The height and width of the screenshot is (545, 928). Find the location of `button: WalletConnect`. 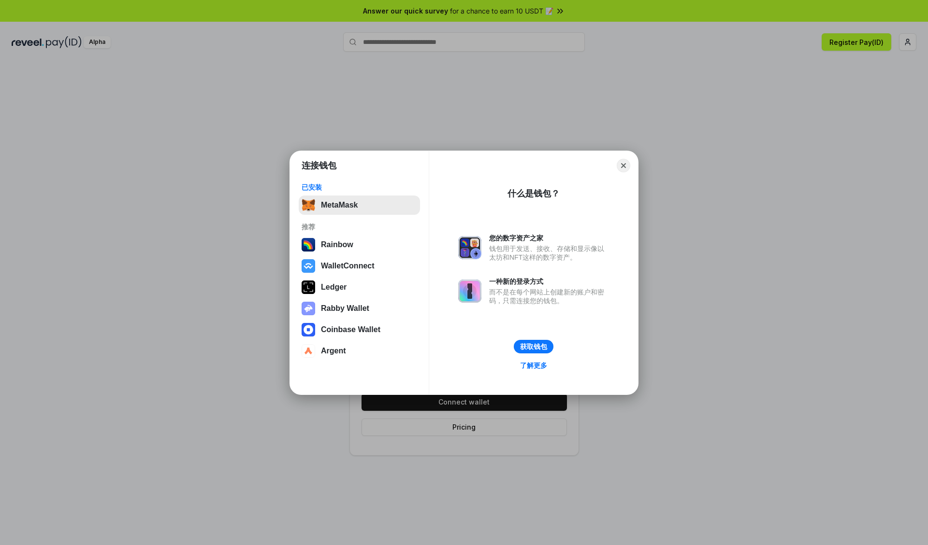

button: WalletConnect is located at coordinates (359, 266).